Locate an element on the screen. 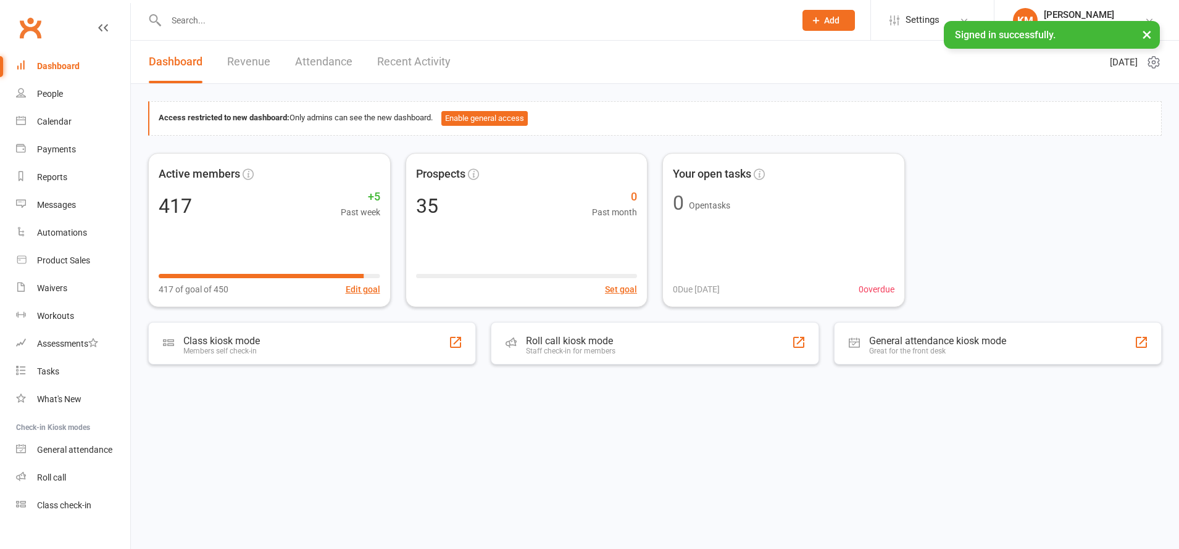  button: Add is located at coordinates (828, 20).